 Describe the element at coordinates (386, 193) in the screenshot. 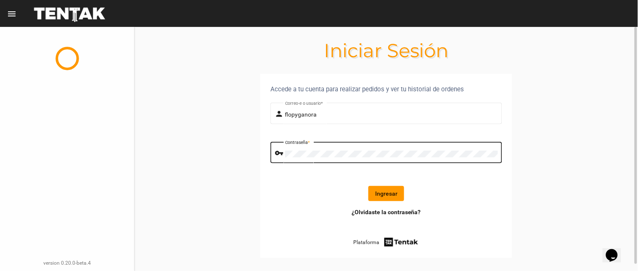

I see `button: Ingresar` at that location.